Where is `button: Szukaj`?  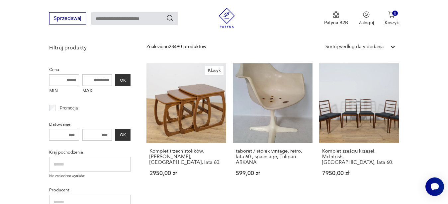 button: Szukaj is located at coordinates (170, 18).